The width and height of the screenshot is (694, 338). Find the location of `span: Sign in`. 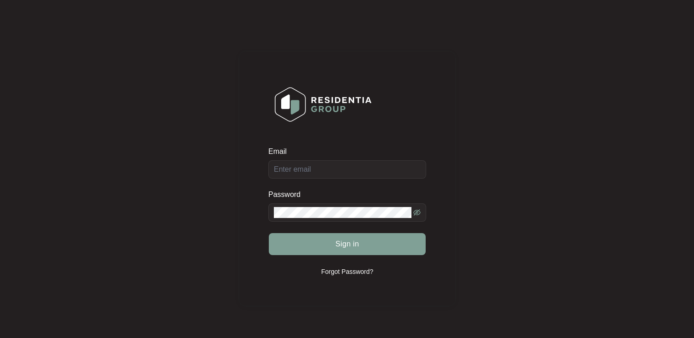

span: Sign in is located at coordinates (347, 244).